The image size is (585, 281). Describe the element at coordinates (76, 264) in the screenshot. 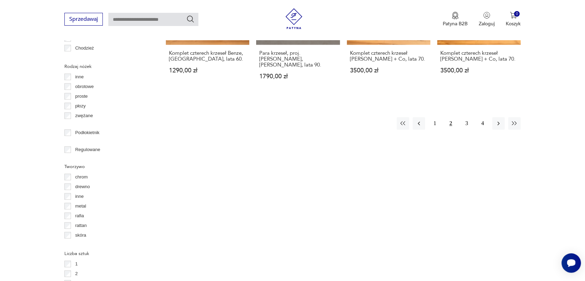

I see `p: 1` at that location.